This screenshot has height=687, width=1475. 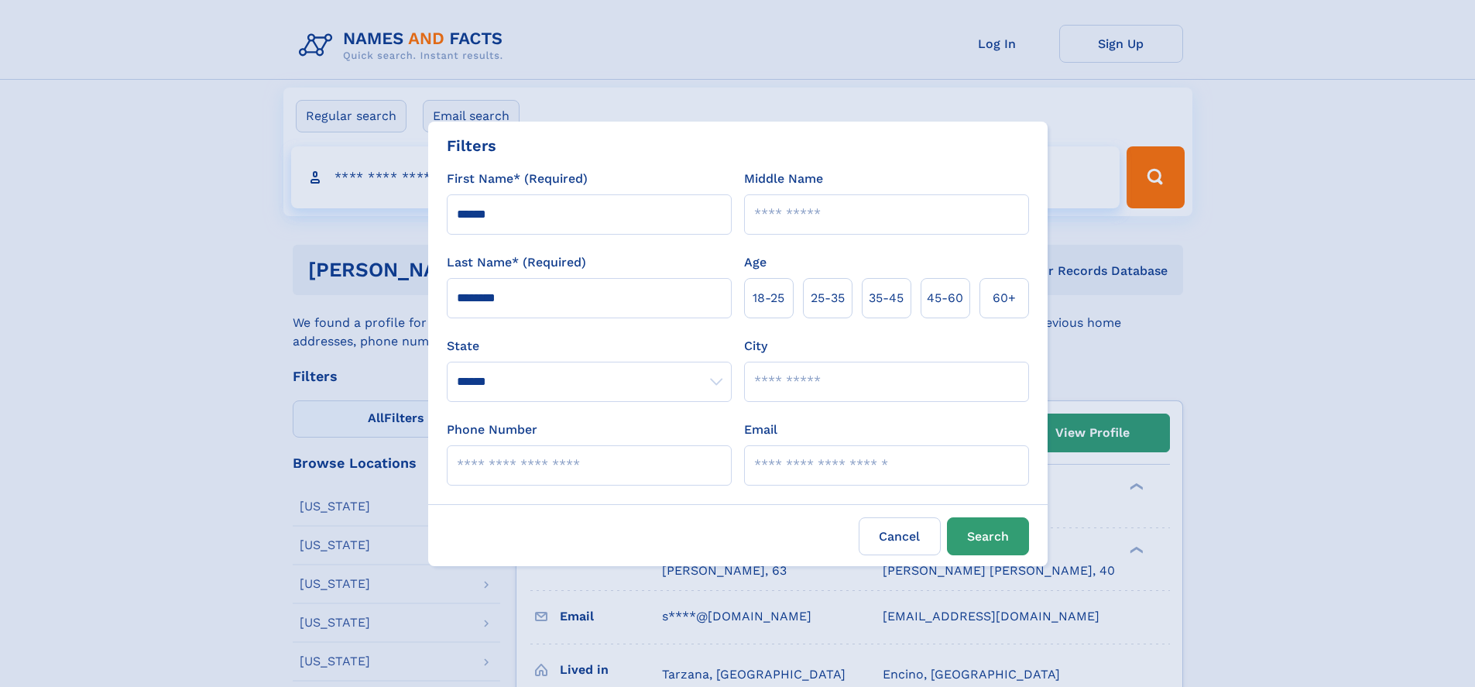 What do you see at coordinates (589, 346) in the screenshot?
I see `label: State` at bounding box center [589, 346].